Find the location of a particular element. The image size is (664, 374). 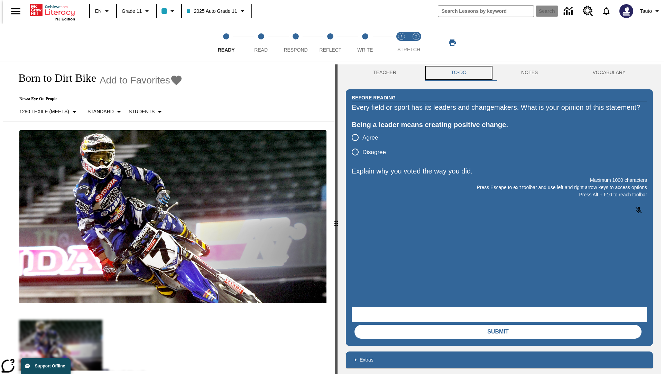

p: Extras is located at coordinates (367, 359).